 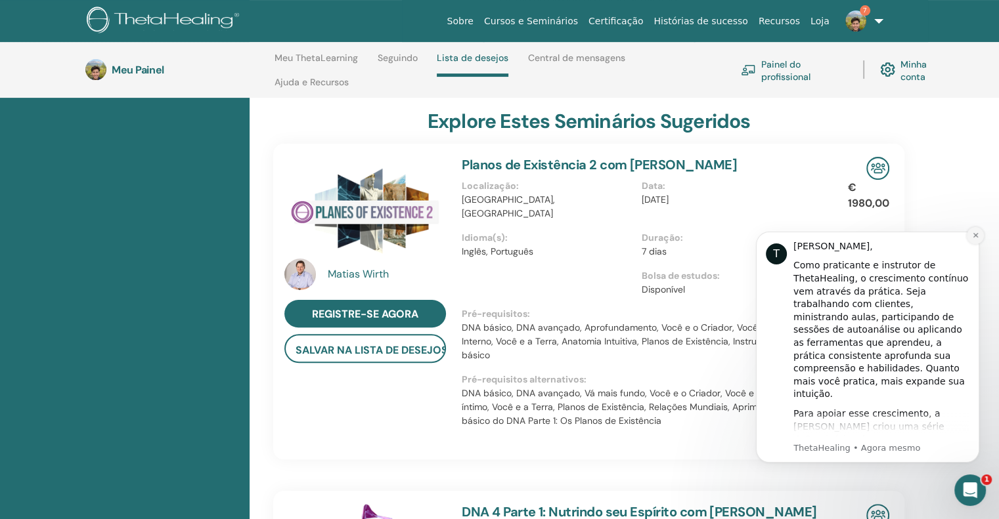 What do you see at coordinates (40, 42) in the screenshot?
I see `div: Imagem de perfil para ThetaHealing` at bounding box center [40, 42].